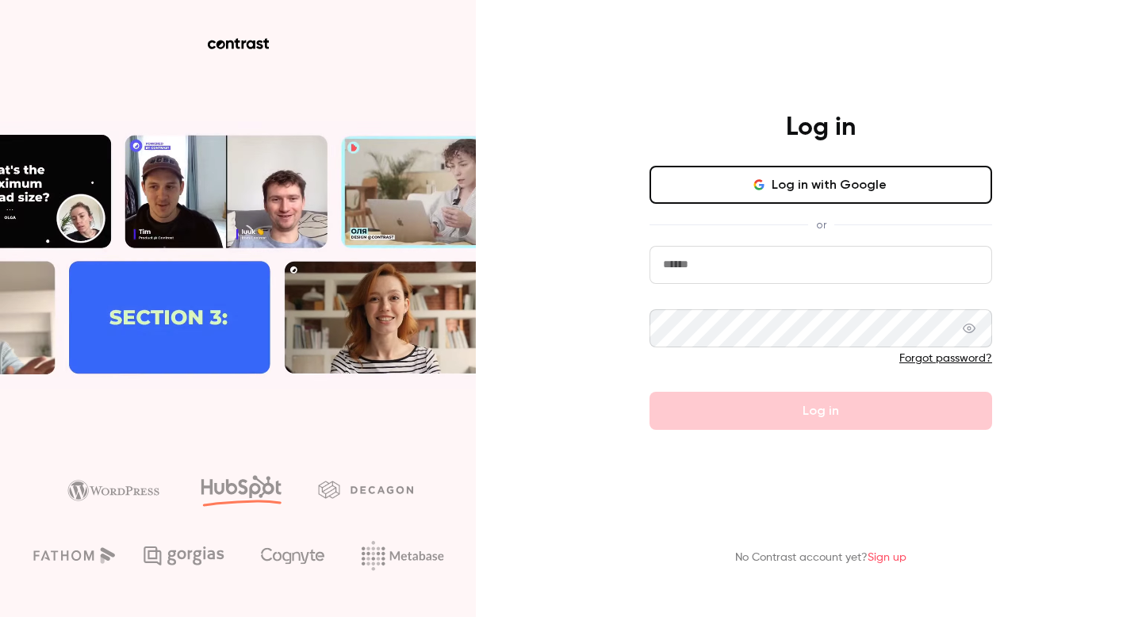  Describe the element at coordinates (821, 128) in the screenshot. I see `h4: Log in` at that location.